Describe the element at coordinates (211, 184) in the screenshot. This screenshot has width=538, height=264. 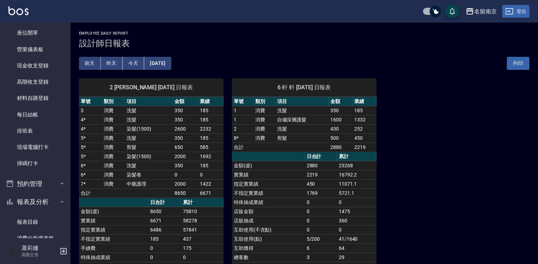
I see `td: 1422` at that location.